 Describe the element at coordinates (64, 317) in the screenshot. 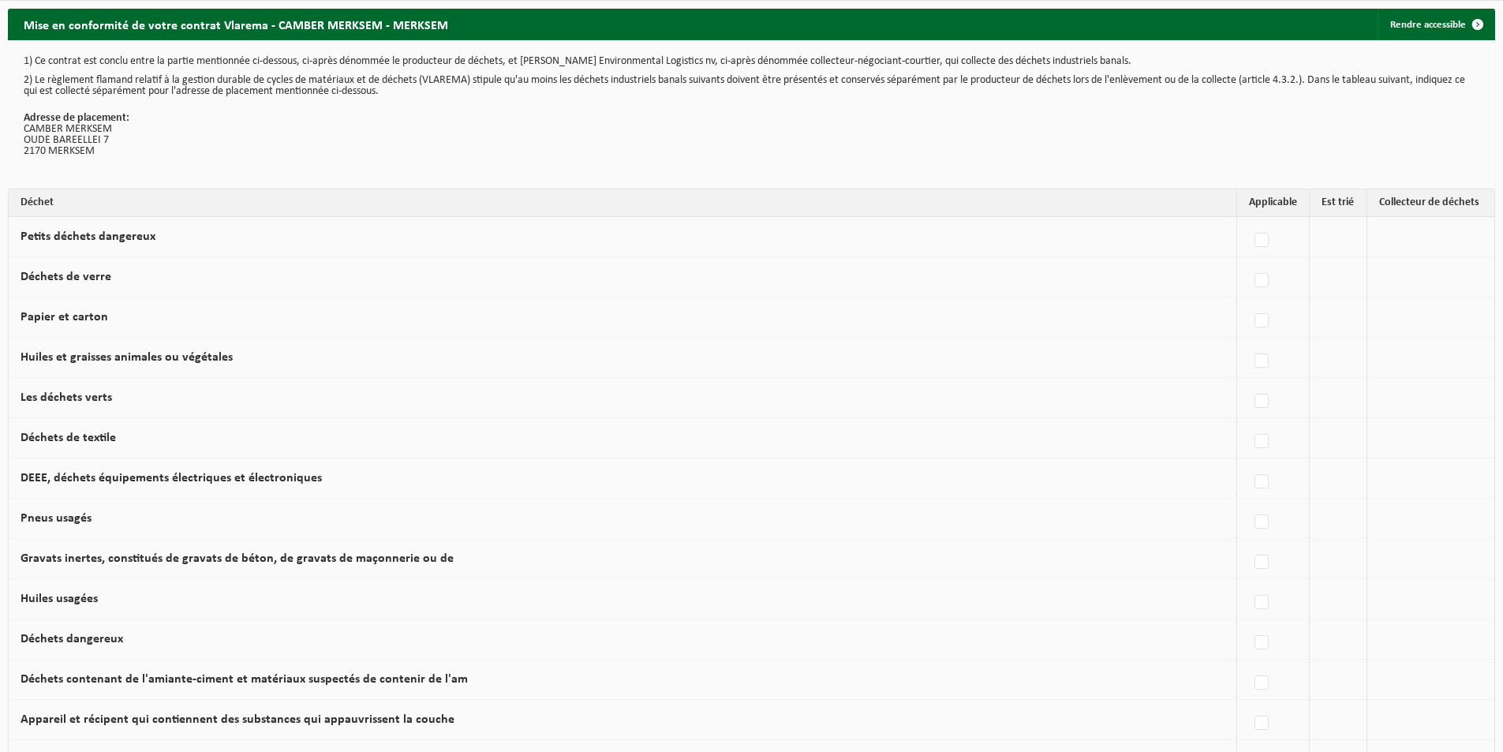

I see `label: Papier et carton` at that location.